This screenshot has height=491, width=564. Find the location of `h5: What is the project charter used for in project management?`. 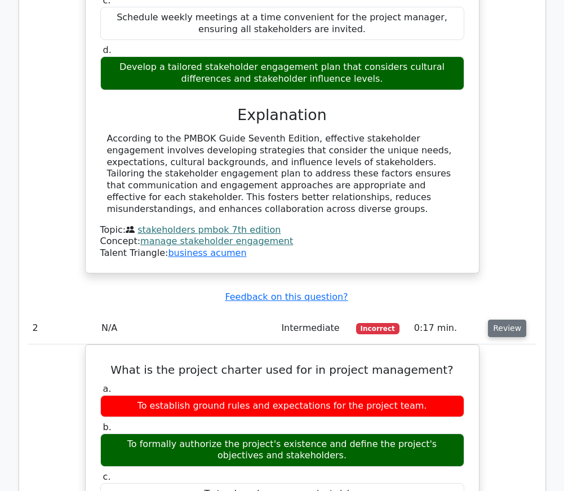

h5: What is the project charter used for in project management? is located at coordinates (282, 370).